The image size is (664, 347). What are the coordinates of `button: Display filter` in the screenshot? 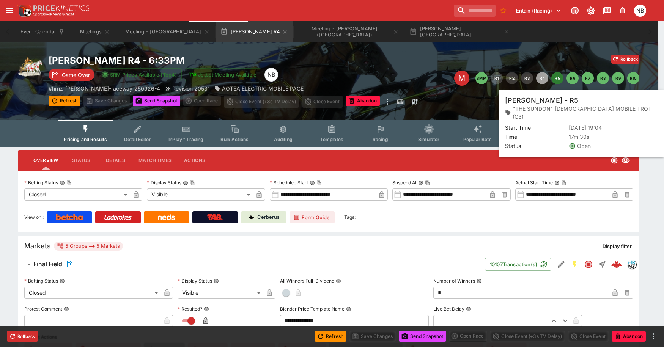 It's located at (617, 246).